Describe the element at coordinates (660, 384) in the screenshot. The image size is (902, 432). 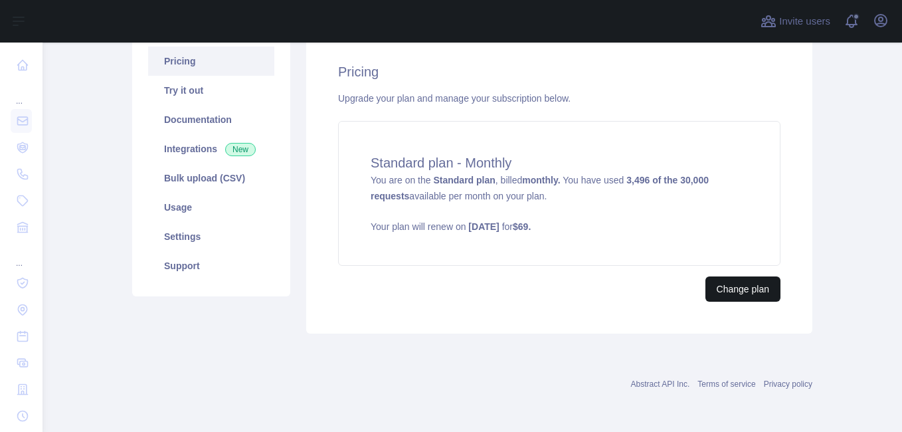
I see `a: Abstract API Inc.` at that location.